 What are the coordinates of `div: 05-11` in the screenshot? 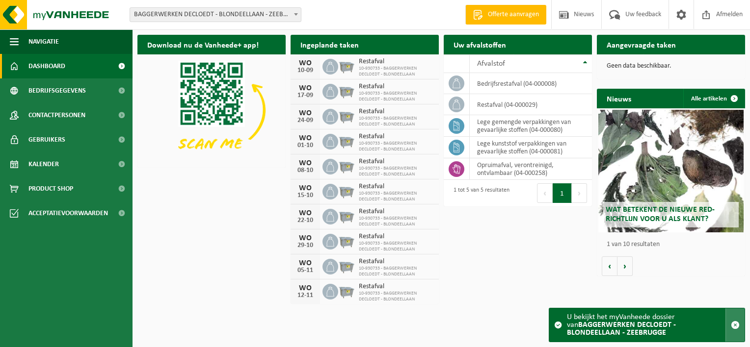 It's located at (305, 271).